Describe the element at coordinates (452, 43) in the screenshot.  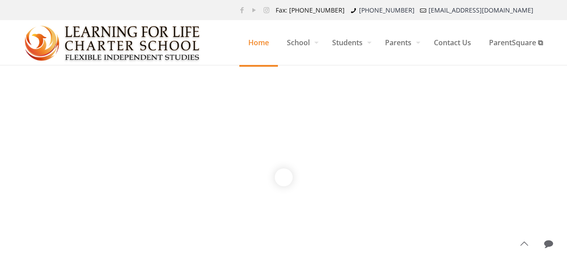
I see `a: Contact Us` at that location.